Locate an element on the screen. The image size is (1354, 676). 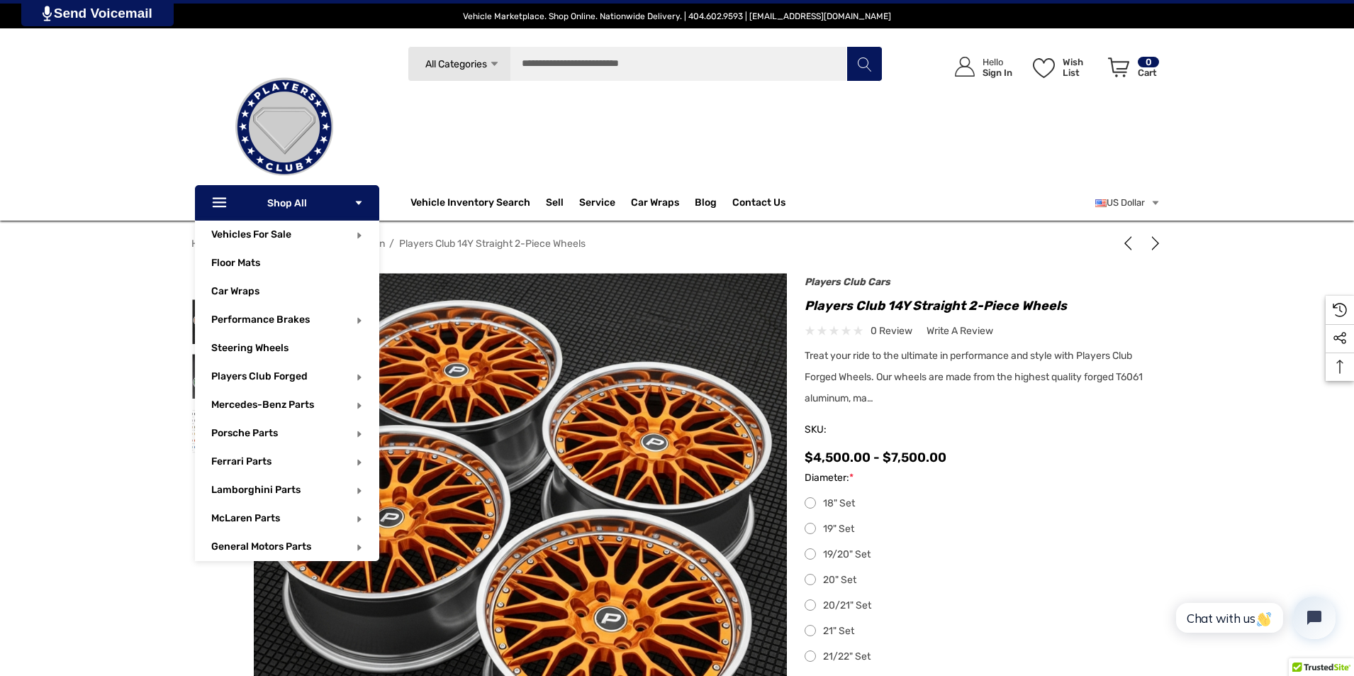
svg: Wish List is located at coordinates (1044, 68).